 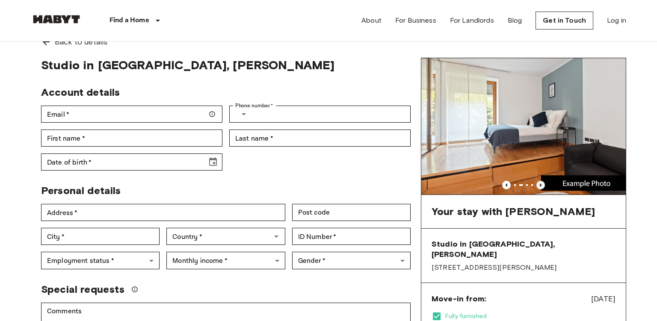 I want to click on img: Marketing picture of unit IT-14-001-002-01H, so click(x=523, y=126).